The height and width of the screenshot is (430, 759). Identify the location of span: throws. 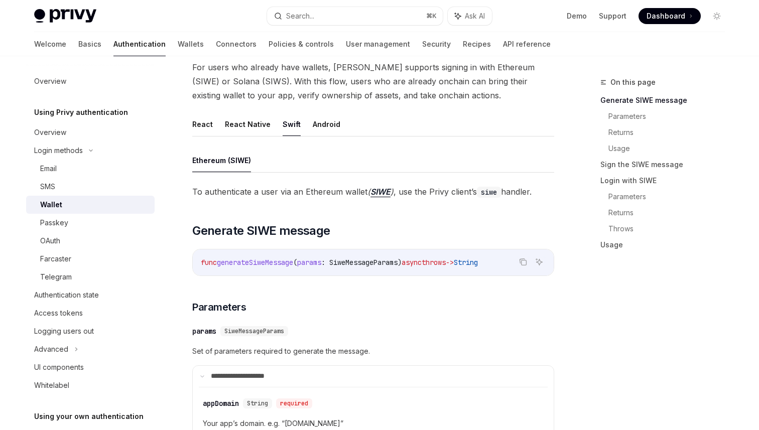
(434, 263).